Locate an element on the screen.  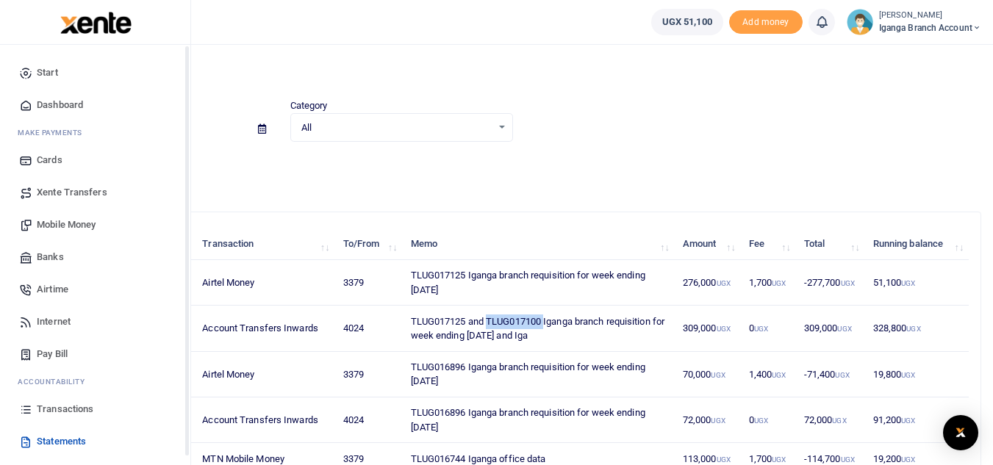
span: ake Payments is located at coordinates (54, 132).